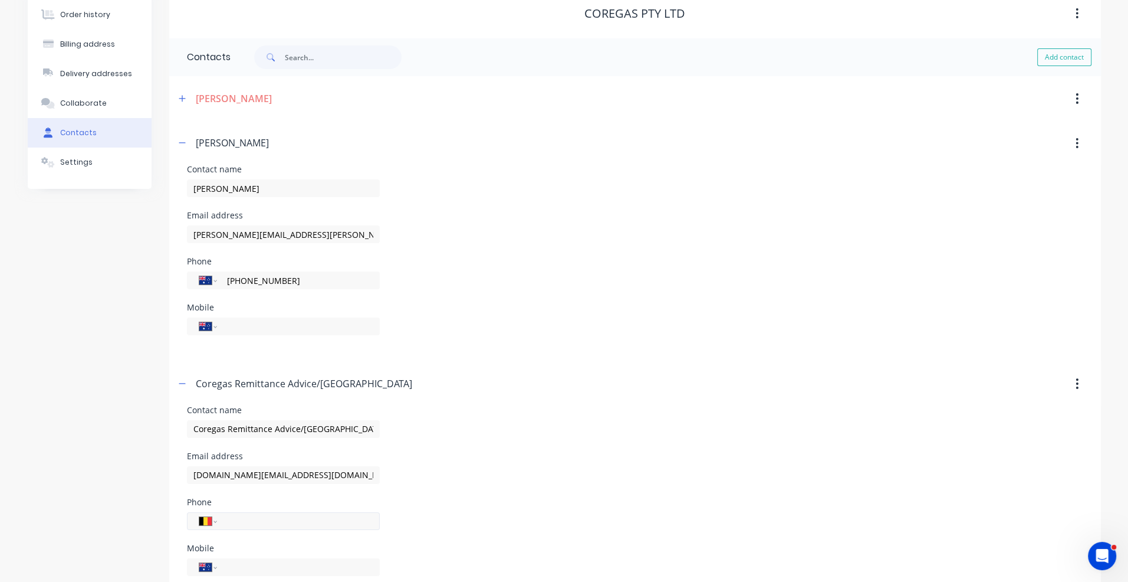  What do you see at coordinates (90, 103) in the screenshot?
I see `button: Collaborate` at bounding box center [90, 103].